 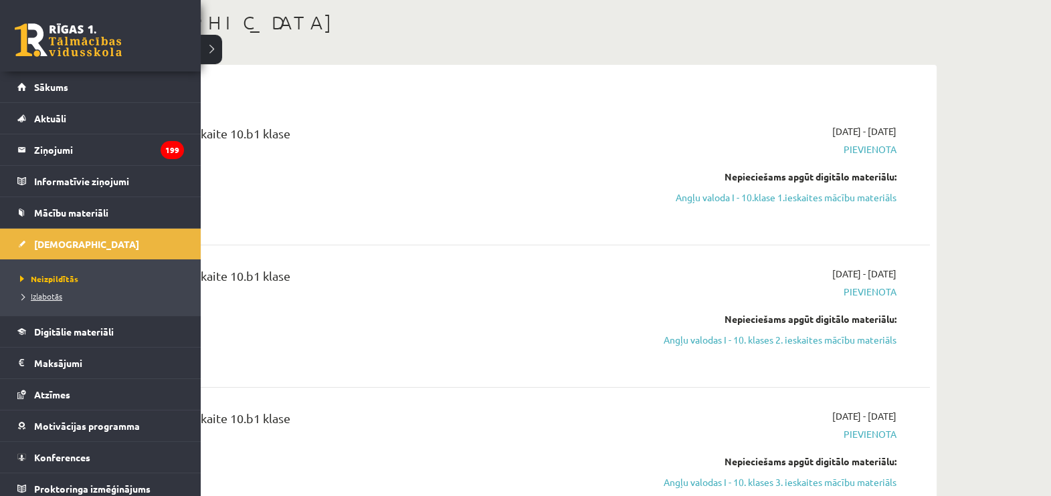 I want to click on a: Maksājumi, so click(x=100, y=363).